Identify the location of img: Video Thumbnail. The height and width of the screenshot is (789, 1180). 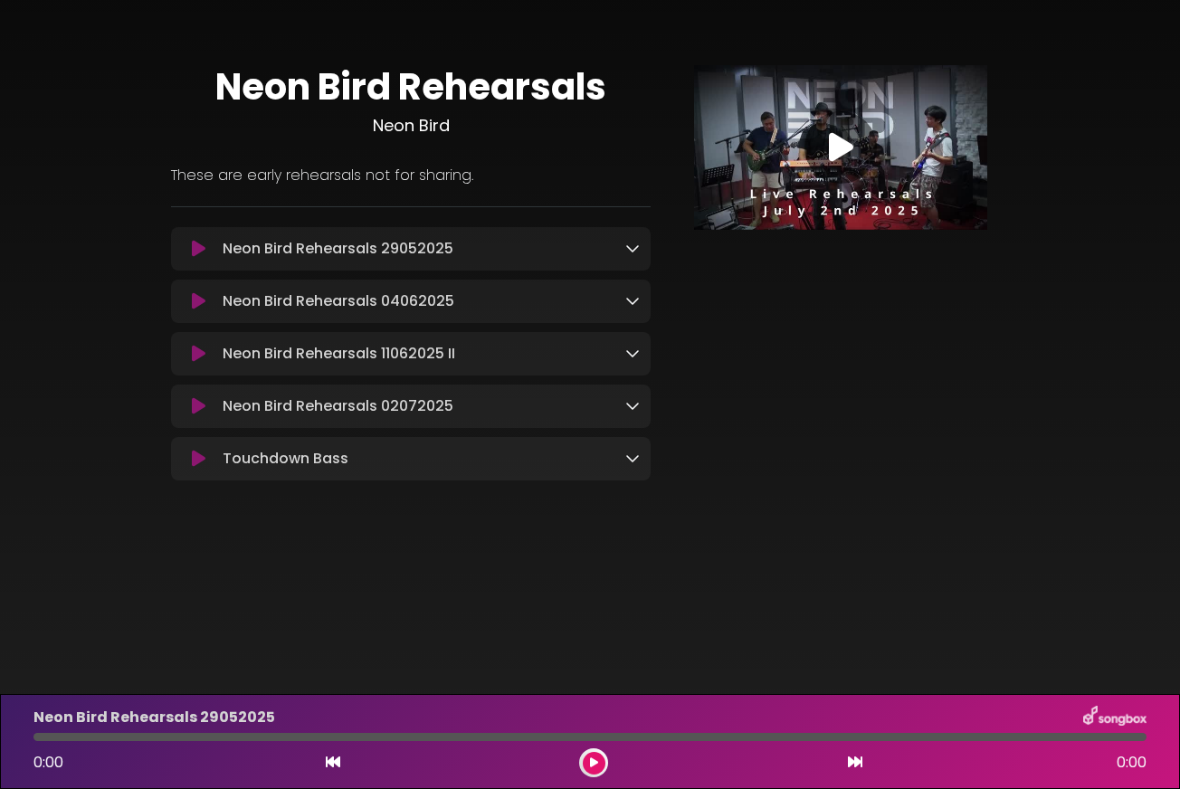
(841, 148).